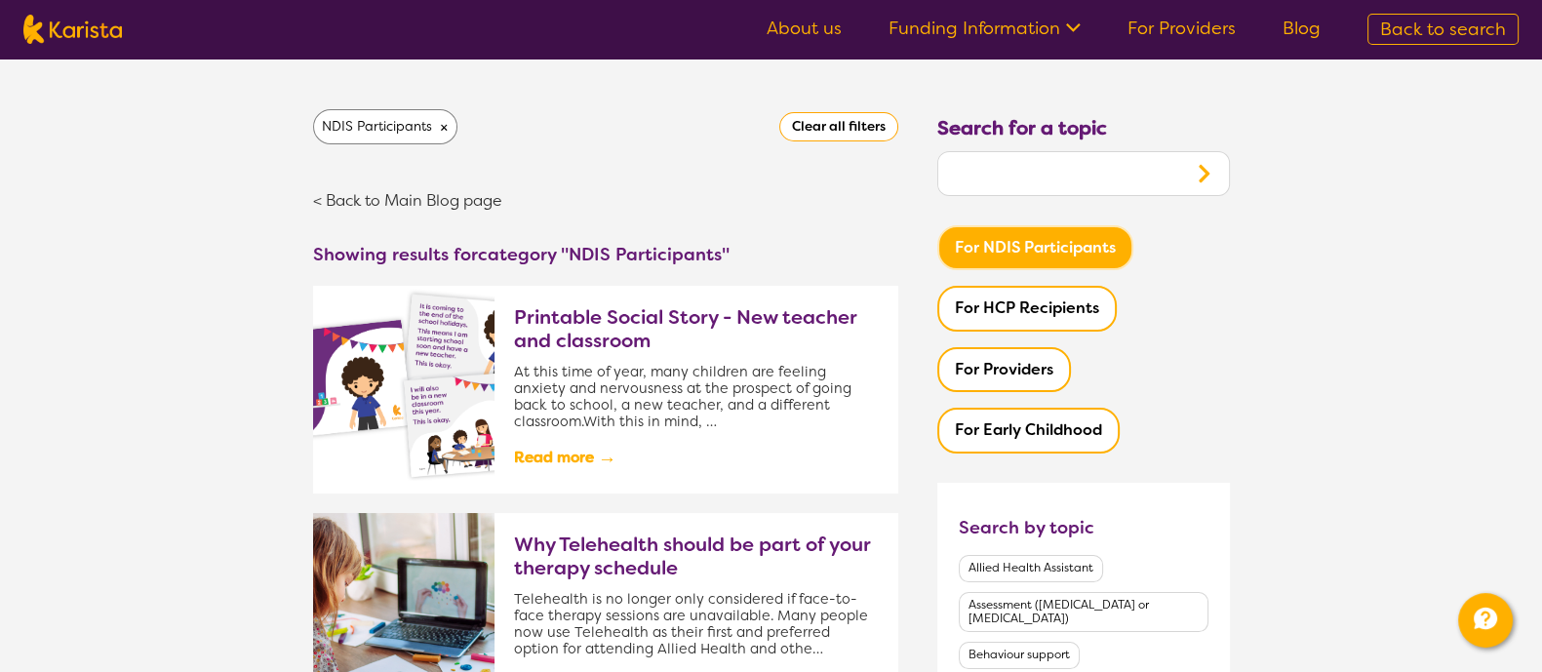 This screenshot has width=1542, height=672. What do you see at coordinates (695, 397) in the screenshot?
I see `p: At this time of year, many children are feeling anxiety and nervousness at the prospect of going ...` at bounding box center [695, 397].